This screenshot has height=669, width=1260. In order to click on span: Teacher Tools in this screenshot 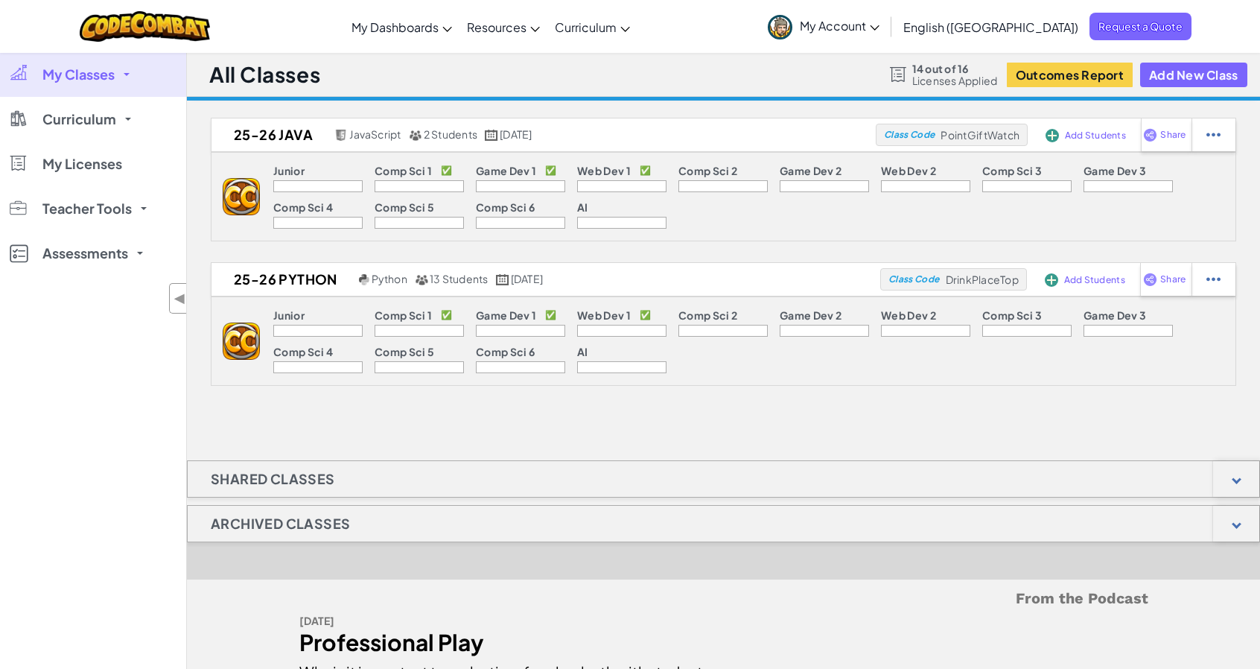, I will do `click(87, 209)`.